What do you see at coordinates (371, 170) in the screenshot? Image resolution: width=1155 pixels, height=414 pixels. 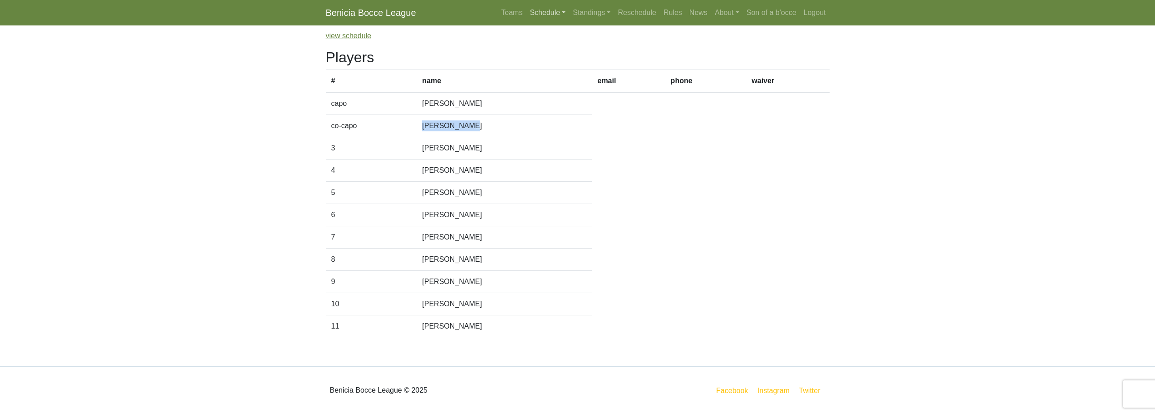 I see `td: 4` at bounding box center [371, 170].